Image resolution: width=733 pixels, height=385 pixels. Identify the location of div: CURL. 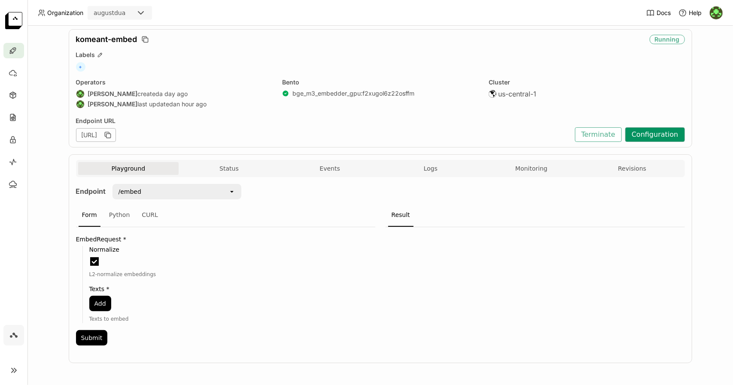
(150, 215).